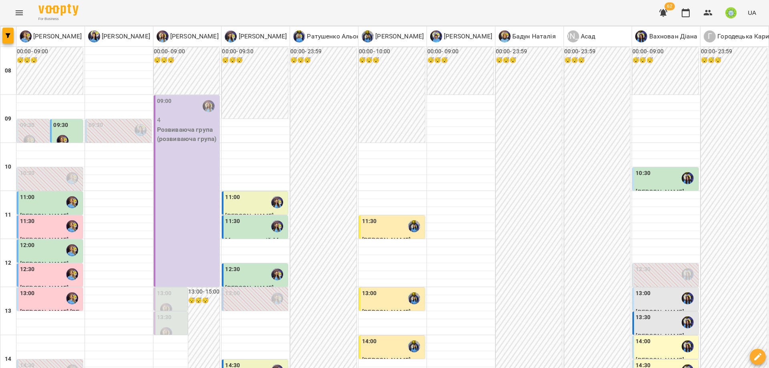  Describe the element at coordinates (141, 130) in the screenshot. I see `img: Базілєва Катерина` at that location.